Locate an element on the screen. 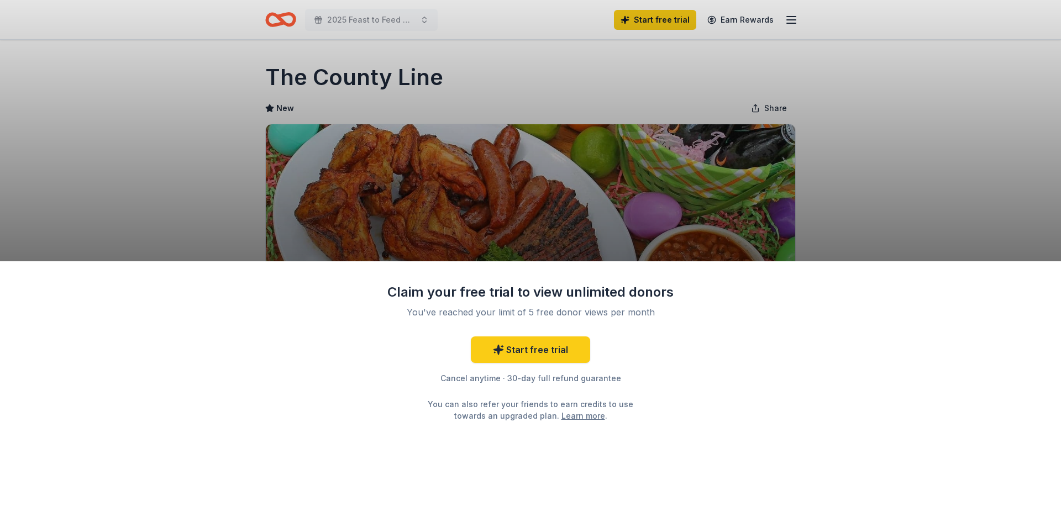 The height and width of the screenshot is (522, 1061). a: Learn more is located at coordinates (583, 415).